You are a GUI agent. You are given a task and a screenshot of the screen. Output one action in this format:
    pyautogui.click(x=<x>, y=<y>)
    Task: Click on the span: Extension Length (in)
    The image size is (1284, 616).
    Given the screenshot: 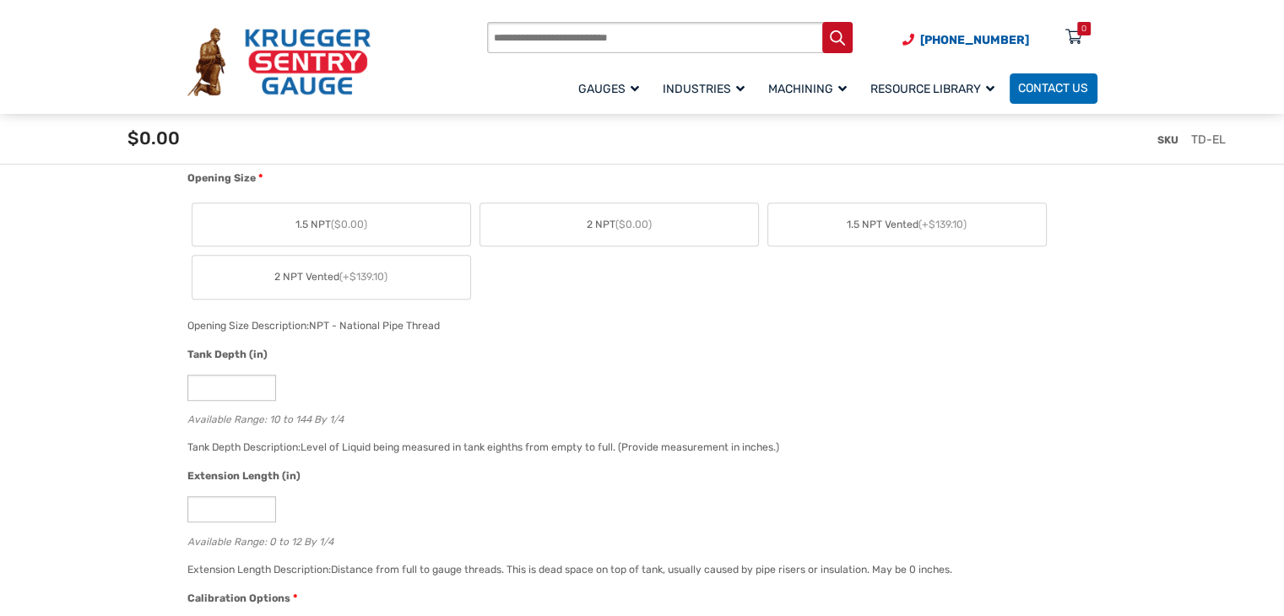 What is the action you would take?
    pyautogui.click(x=244, y=476)
    